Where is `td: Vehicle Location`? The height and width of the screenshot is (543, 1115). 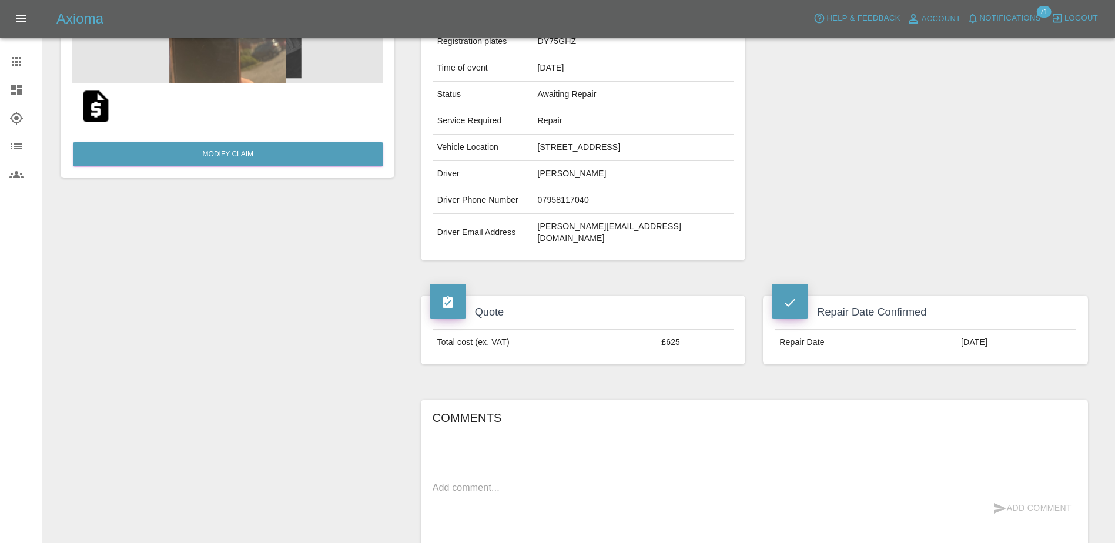 td: Vehicle Location is located at coordinates (482, 147).